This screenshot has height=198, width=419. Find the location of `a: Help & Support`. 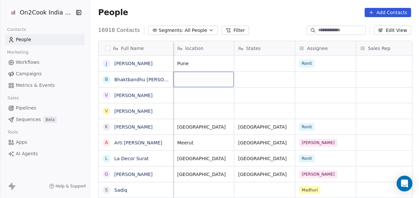

a: Help & Support is located at coordinates (67, 186).